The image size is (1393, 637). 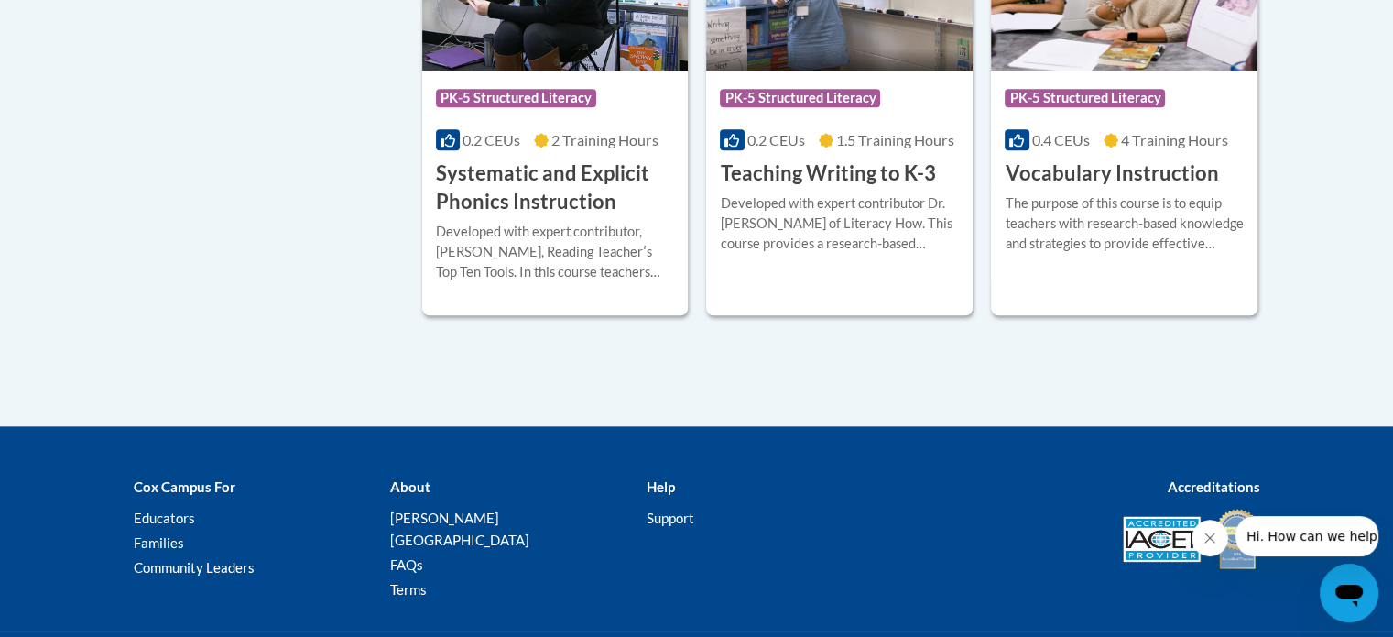 What do you see at coordinates (164, 518) in the screenshot?
I see `a: Educators` at bounding box center [164, 518].